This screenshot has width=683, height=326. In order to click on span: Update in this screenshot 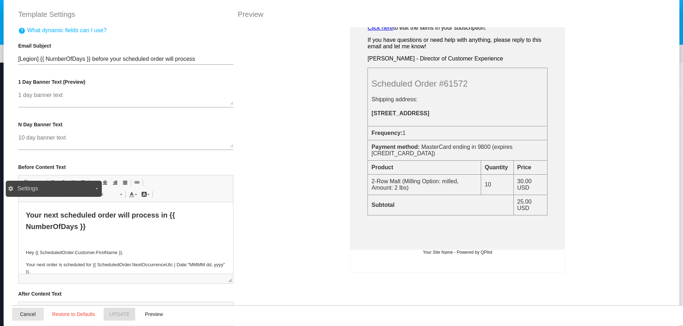, I will do `click(120, 315)`.